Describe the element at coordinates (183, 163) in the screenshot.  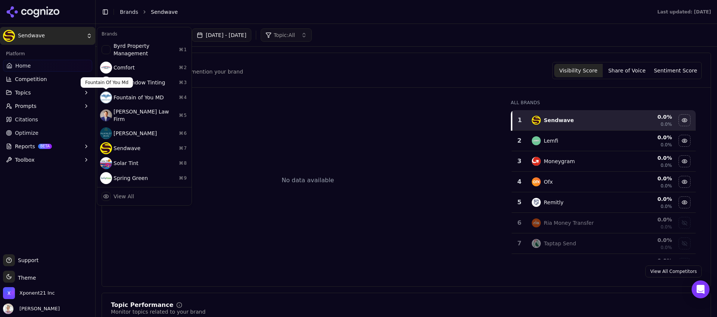
I see `span: ⌘ 8` at that location.